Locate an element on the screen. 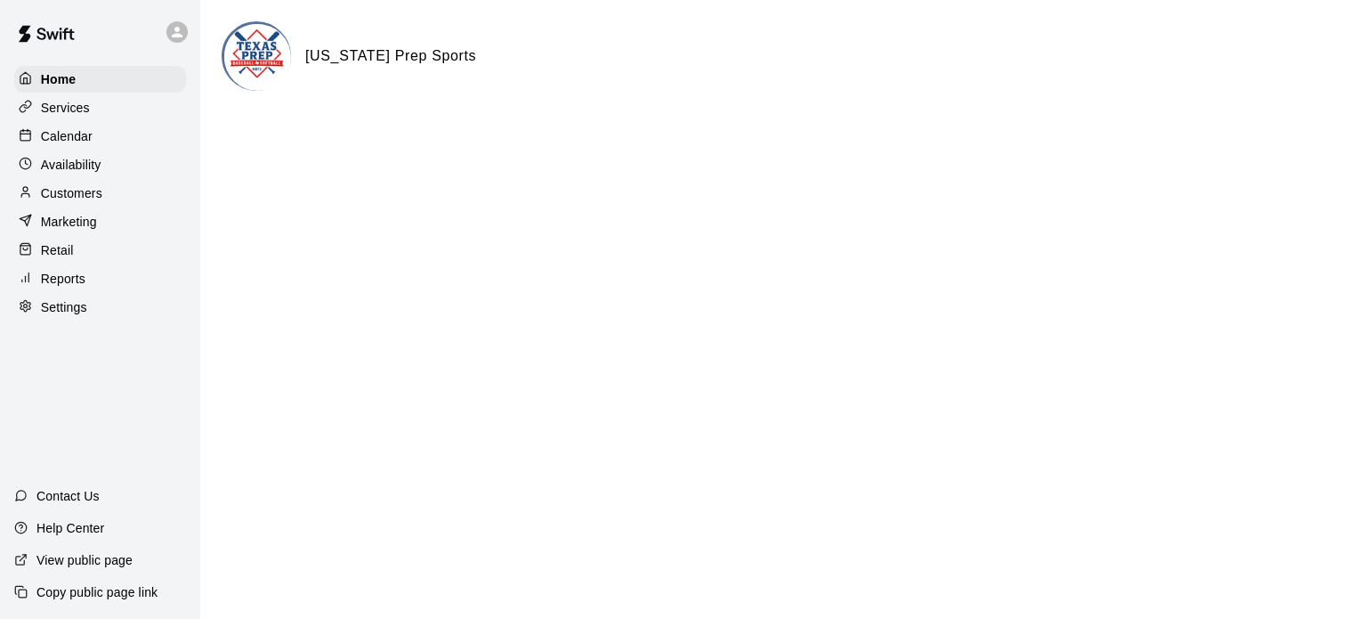 This screenshot has width=1367, height=619. a: Reports is located at coordinates (100, 279).